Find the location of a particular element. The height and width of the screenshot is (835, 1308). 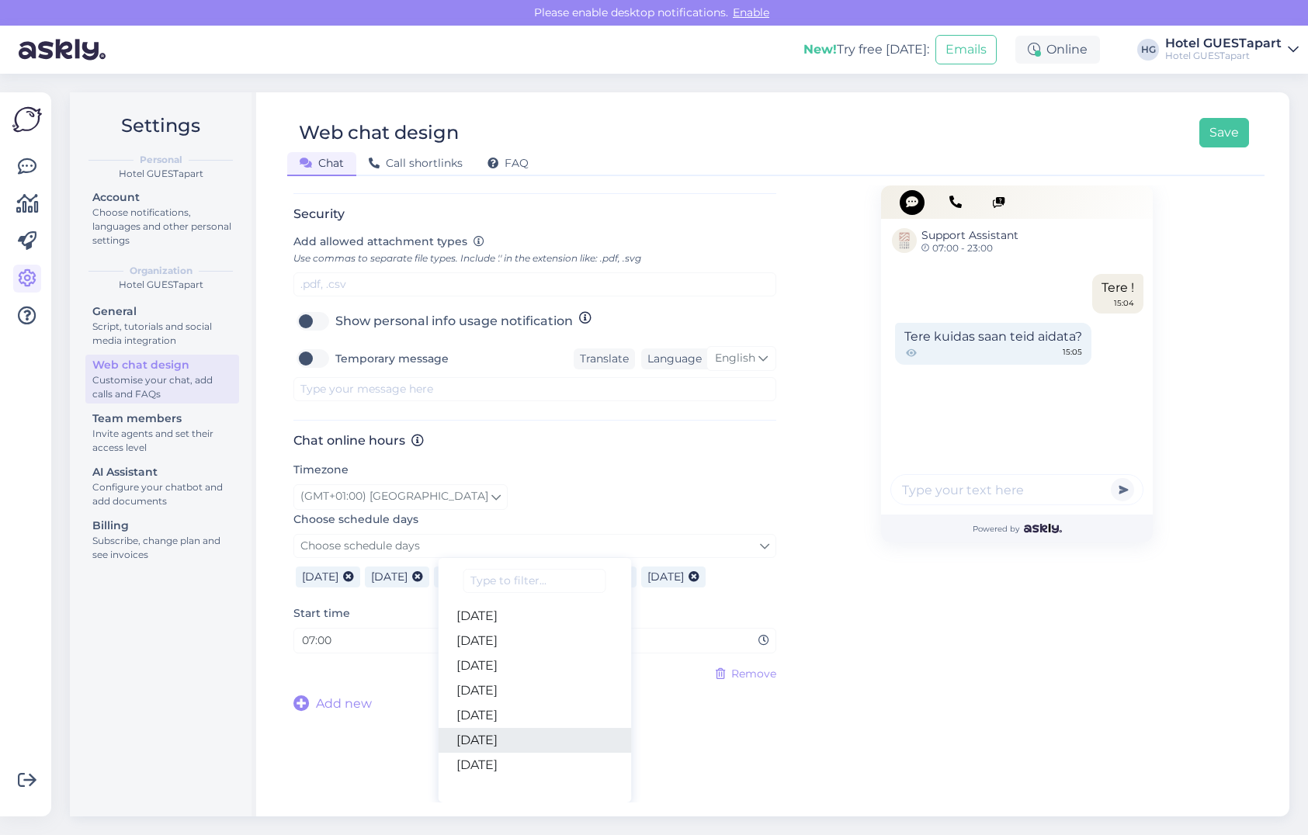

h3: Security is located at coordinates (535, 213).